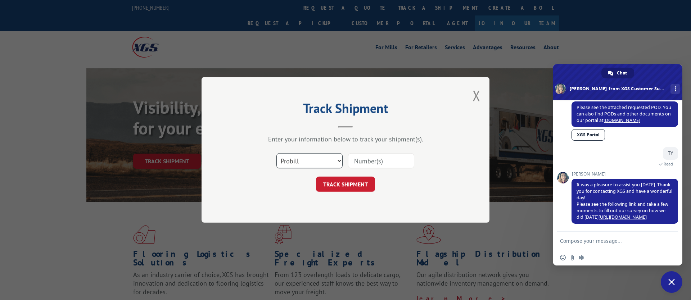 This screenshot has width=691, height=300. Describe the element at coordinates (618, 73) in the screenshot. I see `a: Chat` at that location.